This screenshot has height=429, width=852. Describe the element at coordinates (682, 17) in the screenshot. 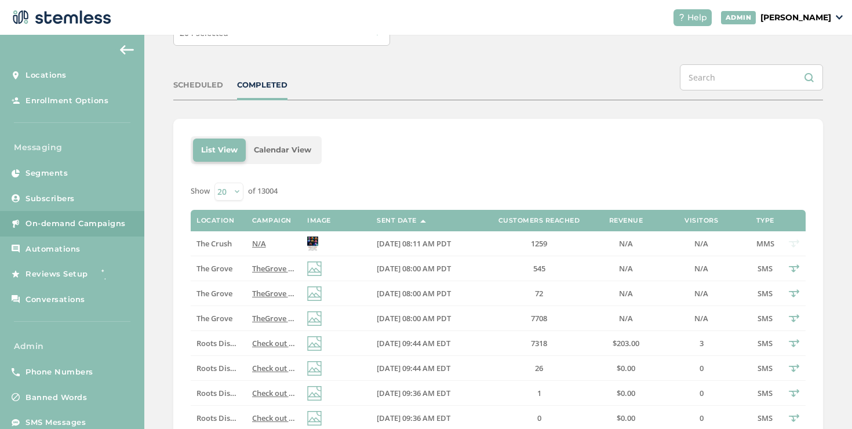

I see `img: icon-help-white-03924b79.svg` at that location.